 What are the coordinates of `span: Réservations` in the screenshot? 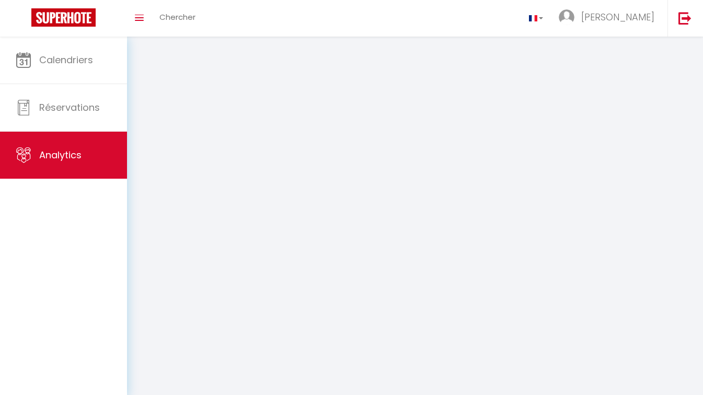 It's located at (69, 107).